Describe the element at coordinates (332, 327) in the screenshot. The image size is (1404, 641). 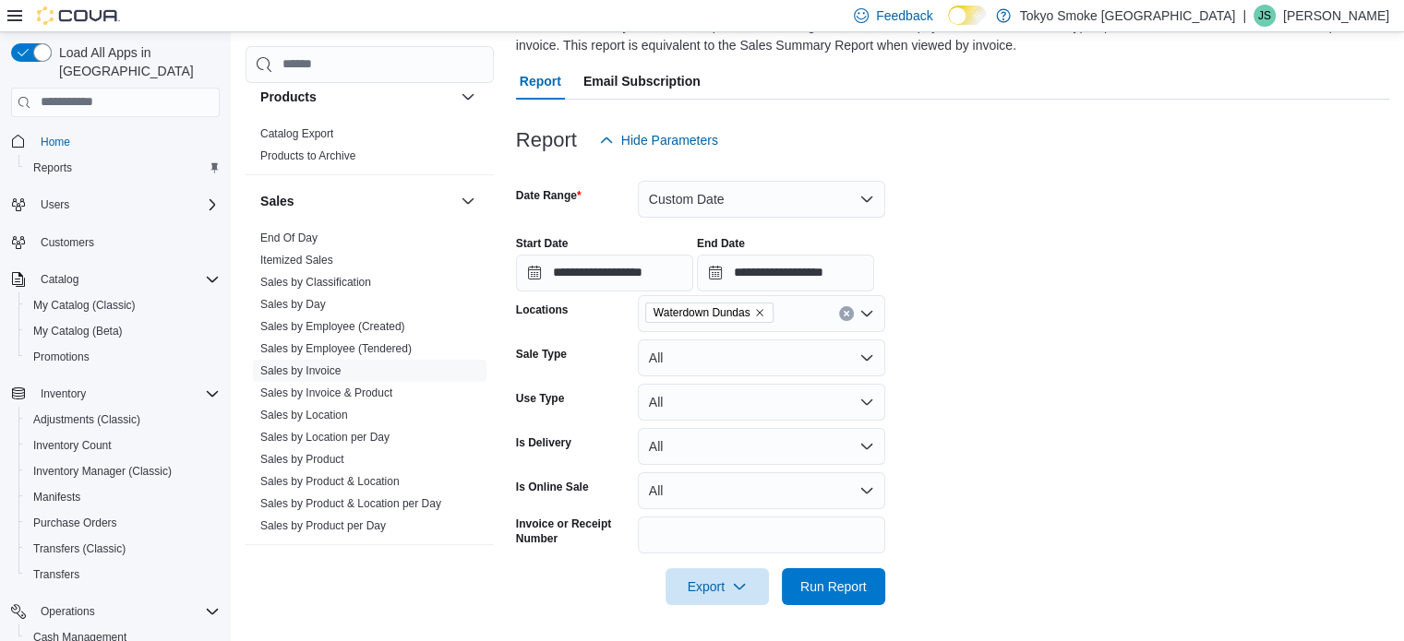
I see `a: Sales by Employee (Created)` at that location.